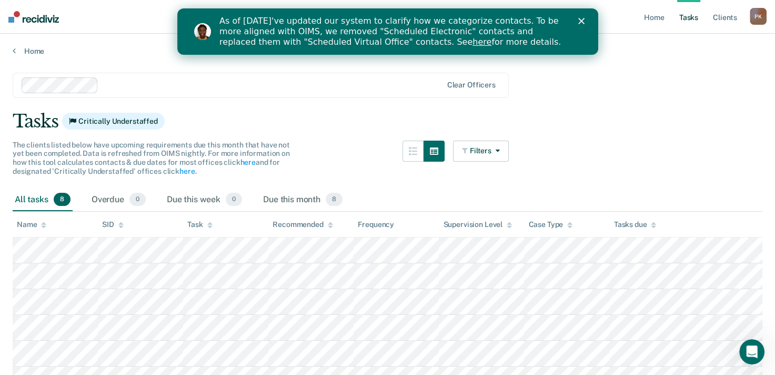  I want to click on div: Overdue0, so click(118, 200).